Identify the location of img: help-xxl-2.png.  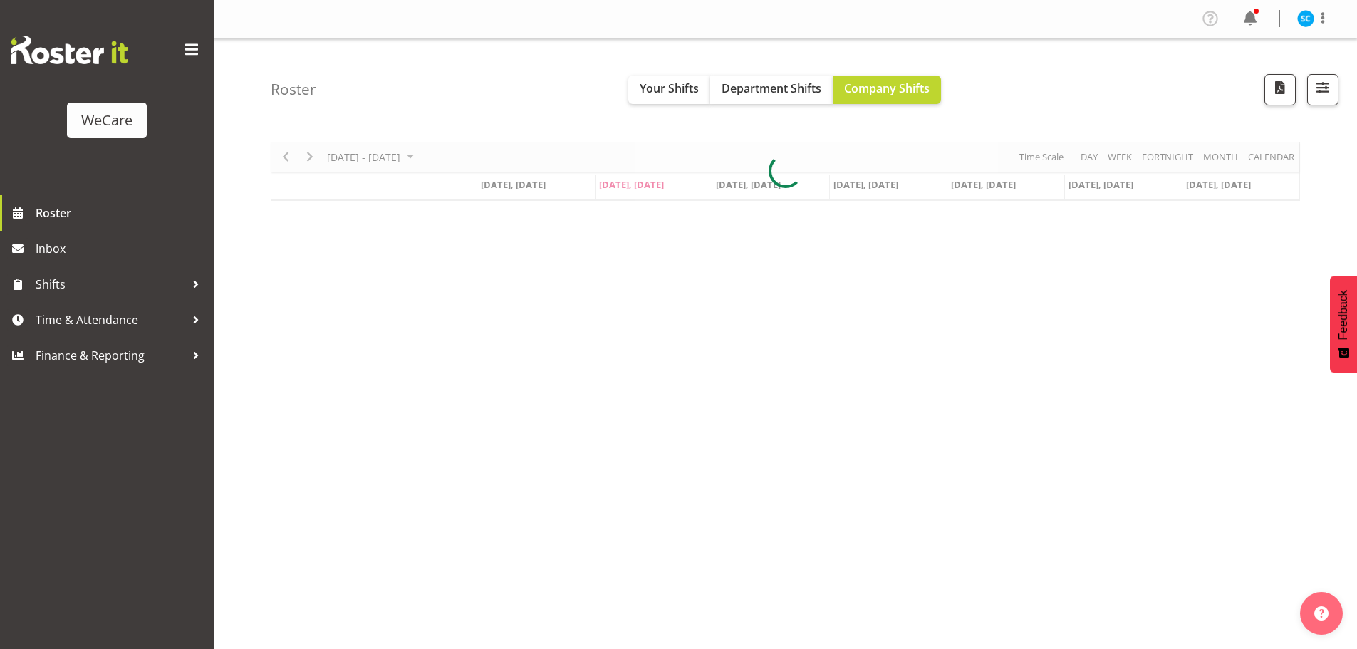
(1321, 613).